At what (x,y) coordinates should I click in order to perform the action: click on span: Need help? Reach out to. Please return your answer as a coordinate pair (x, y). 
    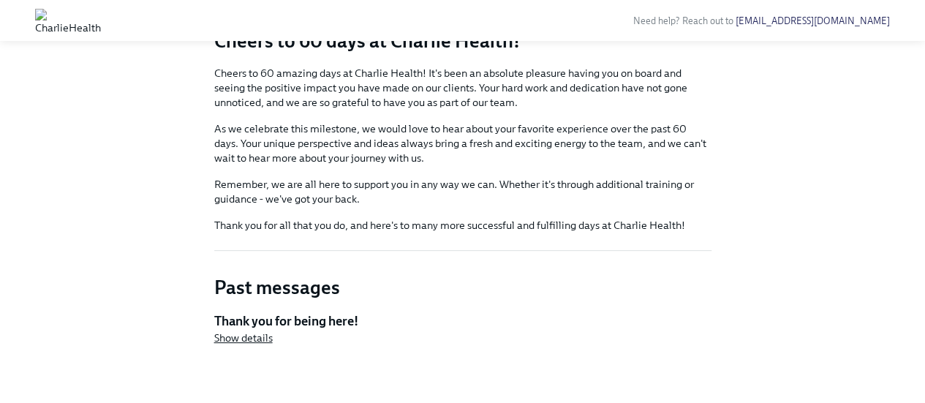
    Looking at the image, I should click on (761, 20).